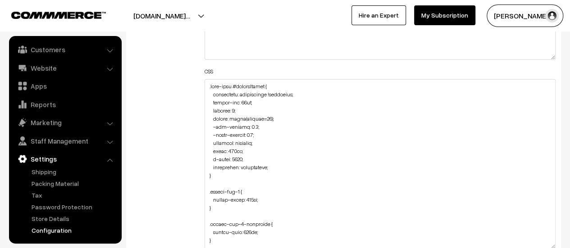 This screenshot has height=248, width=570. Describe the element at coordinates (552, 16) in the screenshot. I see `img: user` at that location.